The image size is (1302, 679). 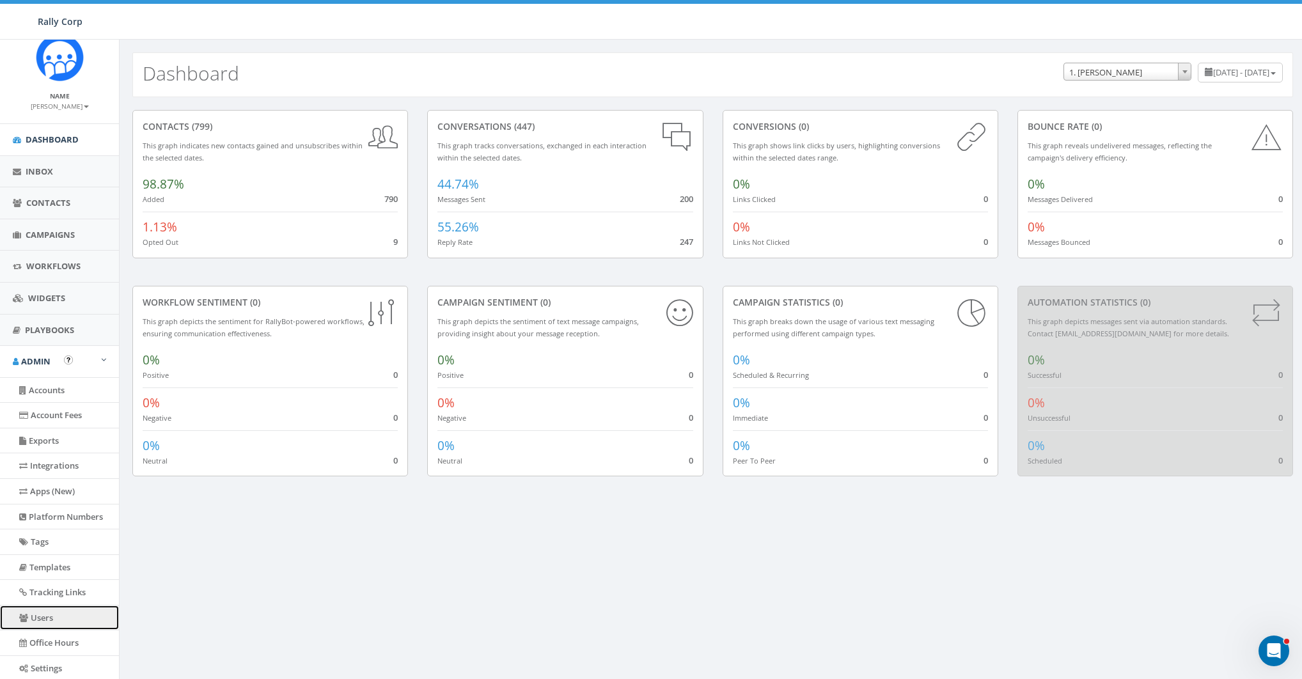 I want to click on div: conversations, so click(x=565, y=127).